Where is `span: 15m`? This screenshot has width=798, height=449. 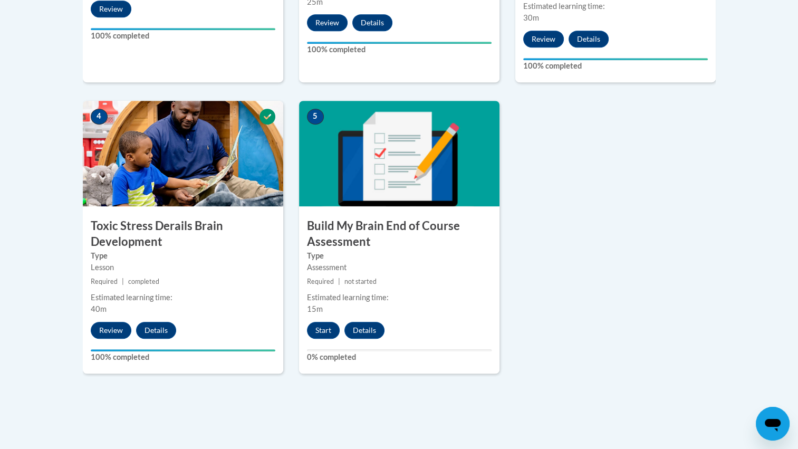
span: 15m is located at coordinates (315, 308).